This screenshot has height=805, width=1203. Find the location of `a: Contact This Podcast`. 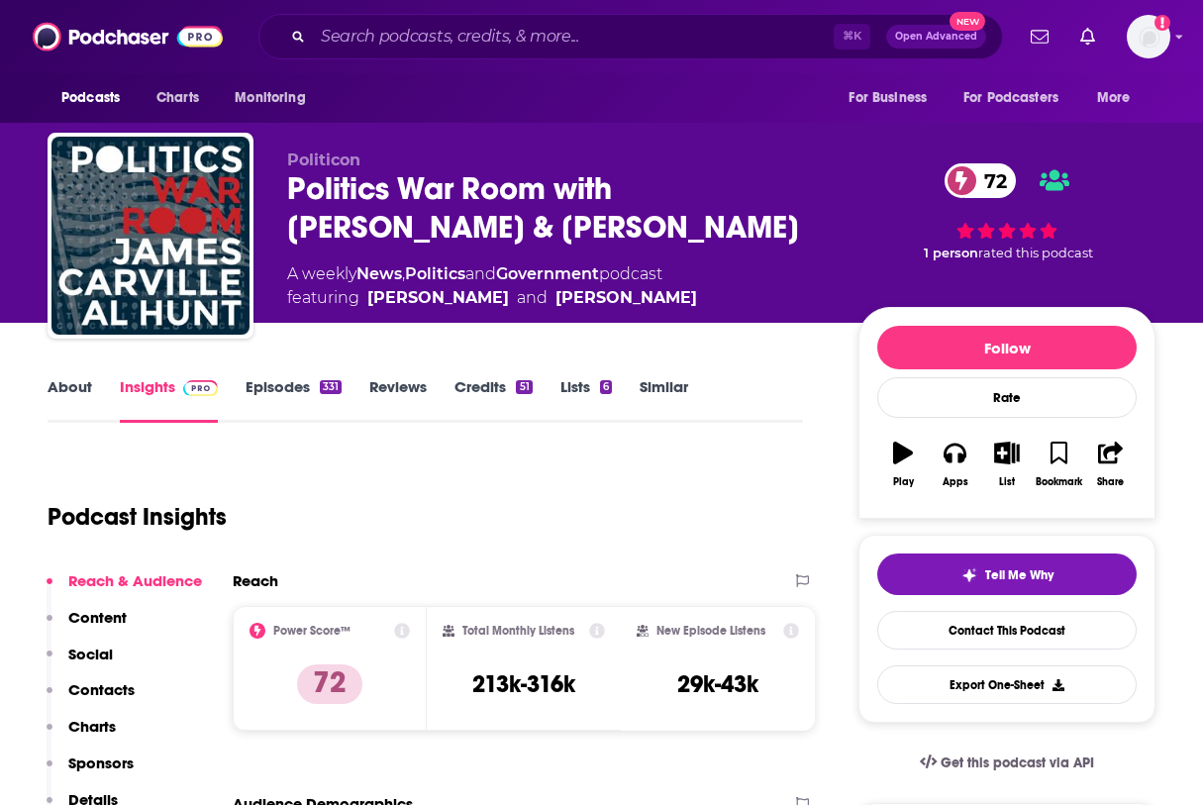

a: Contact This Podcast is located at coordinates (1007, 630).